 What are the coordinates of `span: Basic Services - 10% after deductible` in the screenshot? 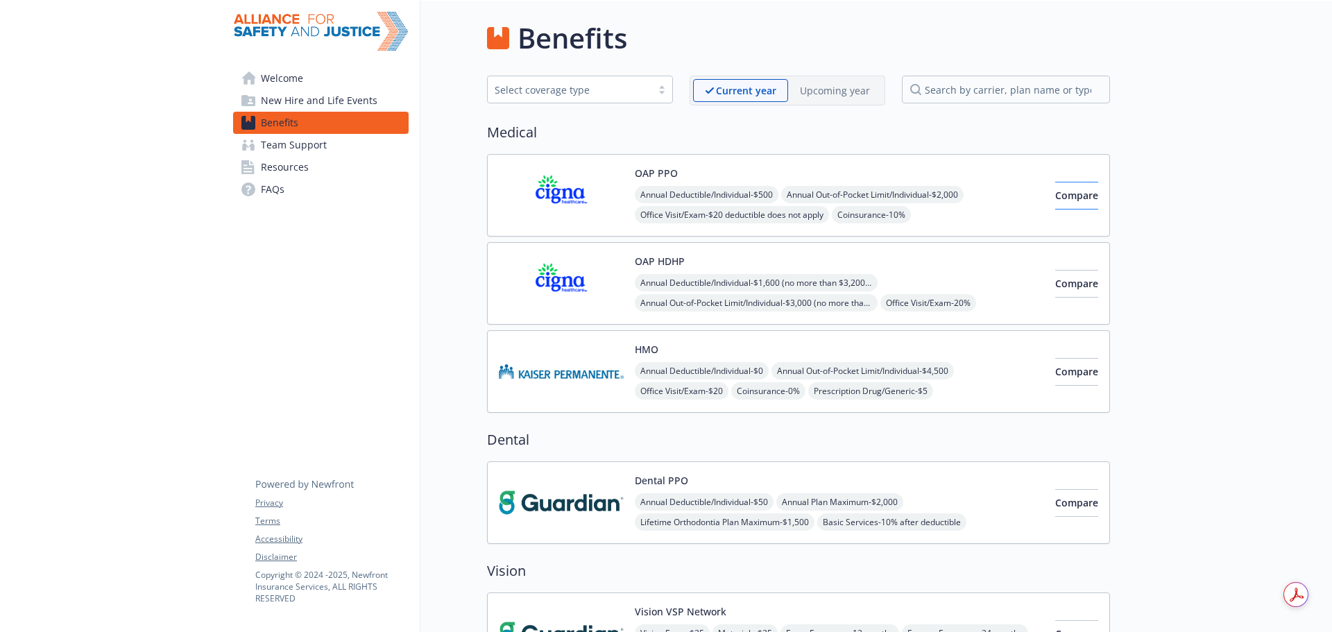 It's located at (892, 522).